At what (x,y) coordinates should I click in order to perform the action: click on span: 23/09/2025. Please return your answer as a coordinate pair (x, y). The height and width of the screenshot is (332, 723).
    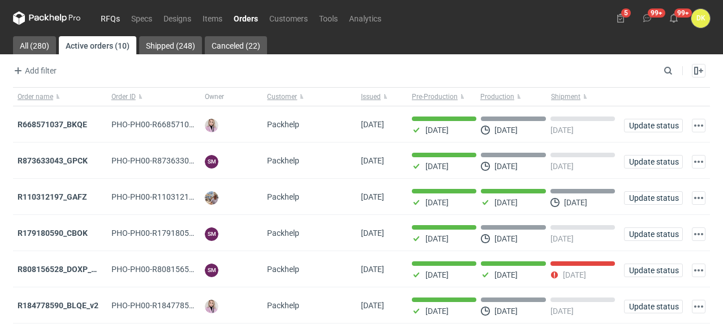
    Looking at the image, I should click on (372, 197).